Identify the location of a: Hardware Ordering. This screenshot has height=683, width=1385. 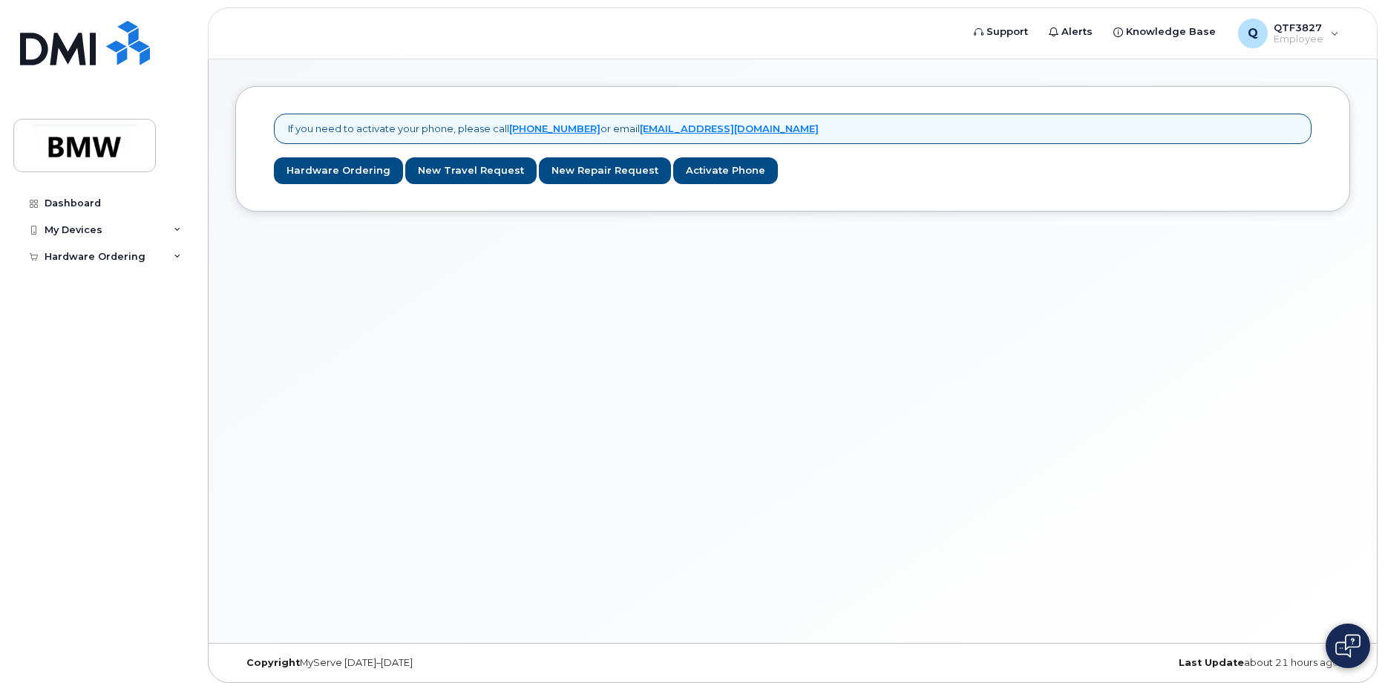
(338, 171).